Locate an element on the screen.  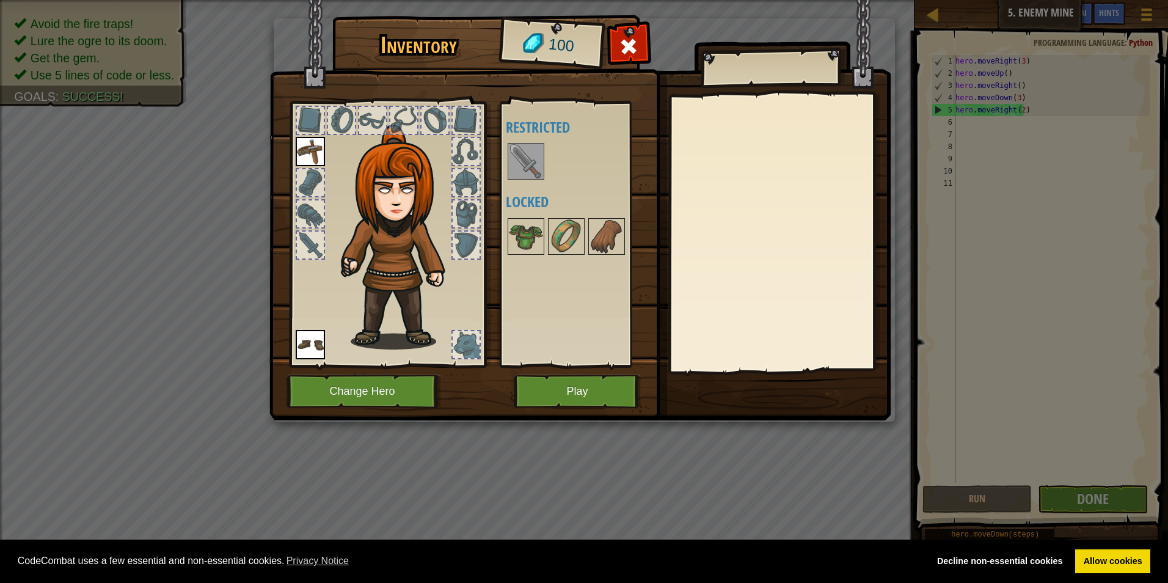
img: hair_f2.png is located at coordinates (401, 237).